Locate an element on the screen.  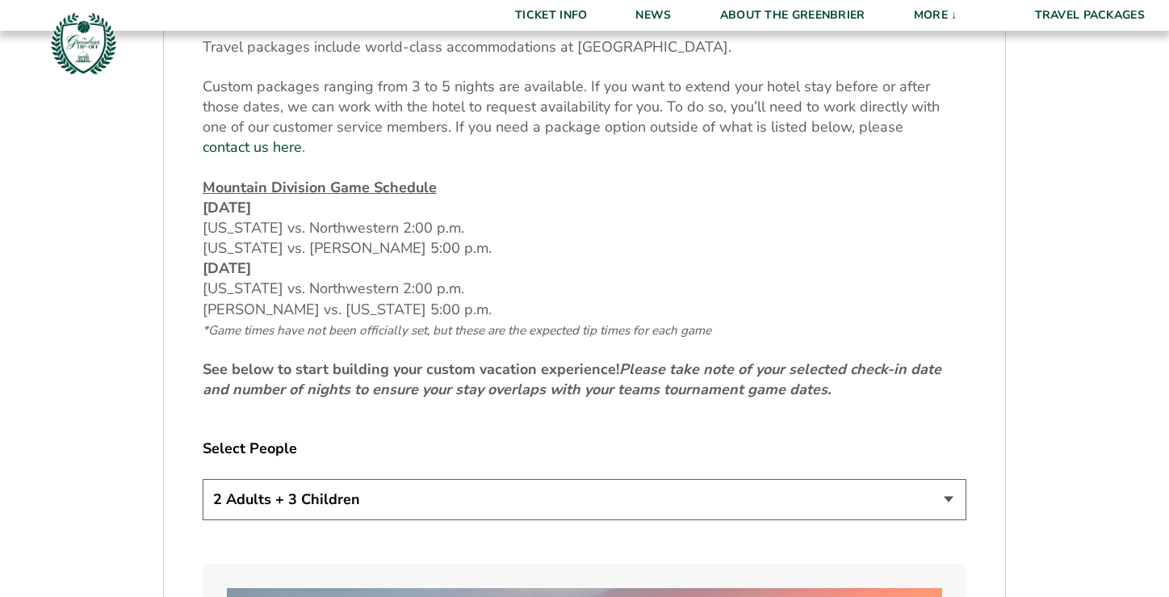
label: Select People is located at coordinates (584, 448).